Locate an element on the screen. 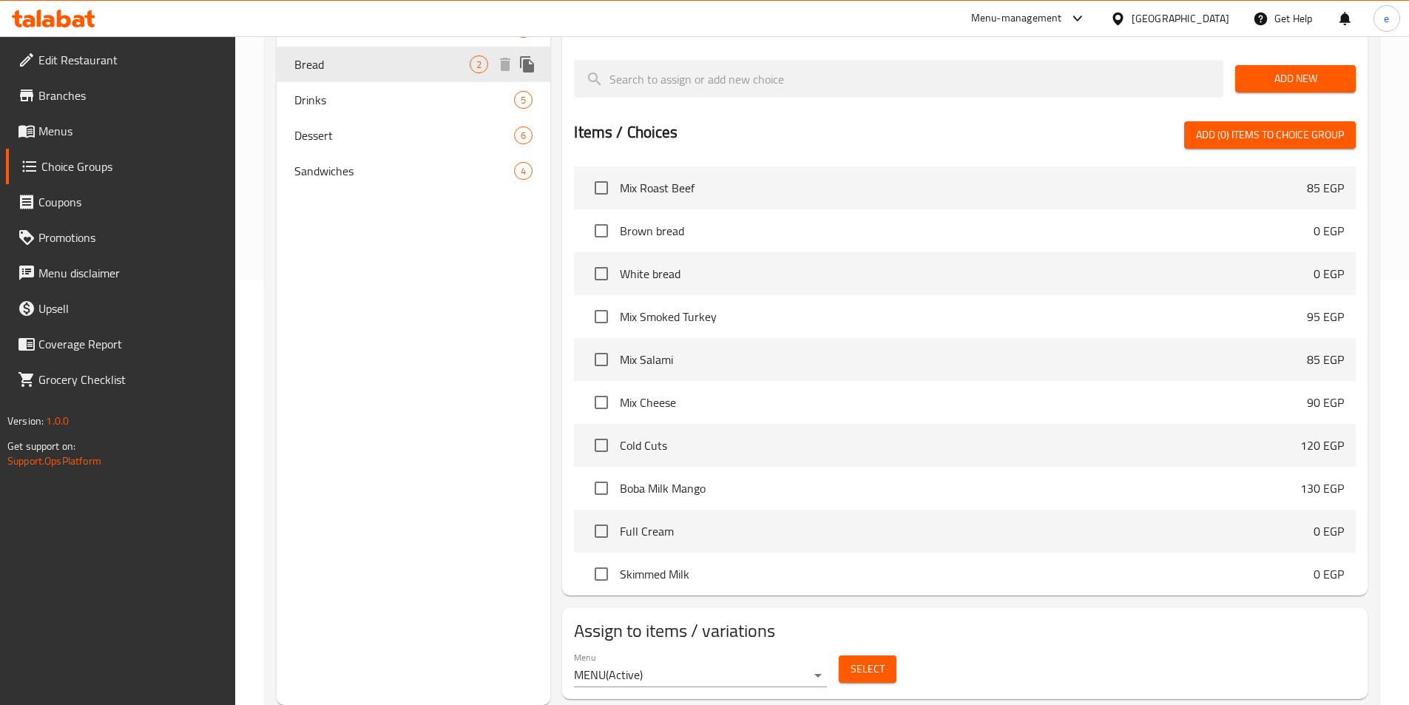 The image size is (1409, 705). span: Mix Salami is located at coordinates (963, 360).